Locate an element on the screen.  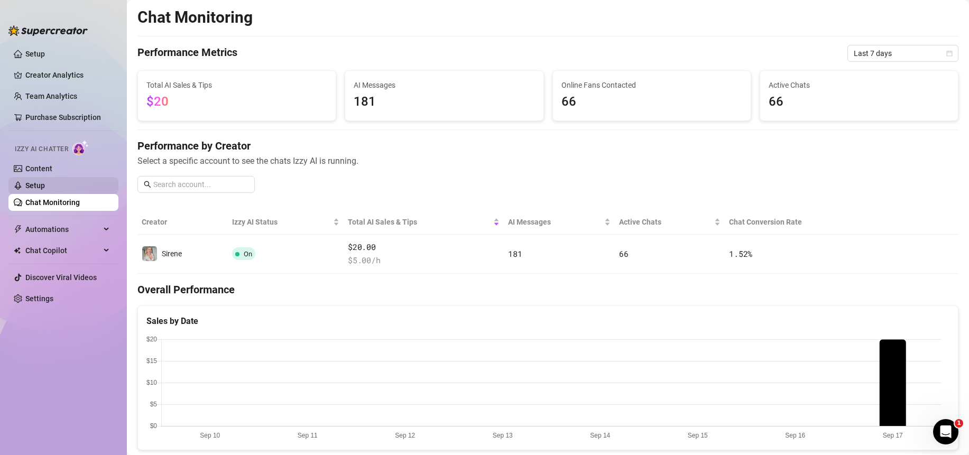
h4: Performance by Creator is located at coordinates (548, 146).